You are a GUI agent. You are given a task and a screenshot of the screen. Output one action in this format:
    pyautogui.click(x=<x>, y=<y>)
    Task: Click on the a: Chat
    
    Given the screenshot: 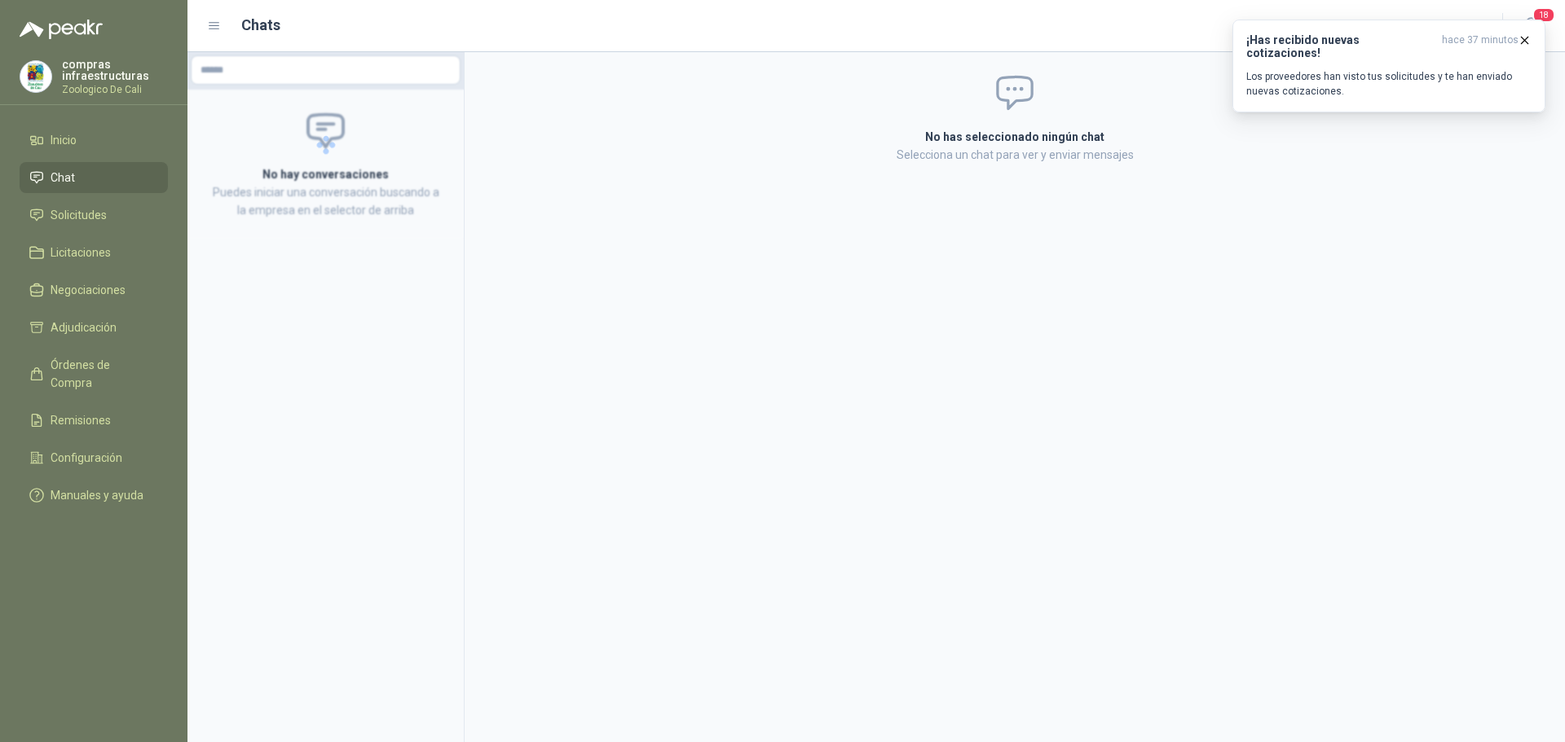 What is the action you would take?
    pyautogui.click(x=94, y=178)
    